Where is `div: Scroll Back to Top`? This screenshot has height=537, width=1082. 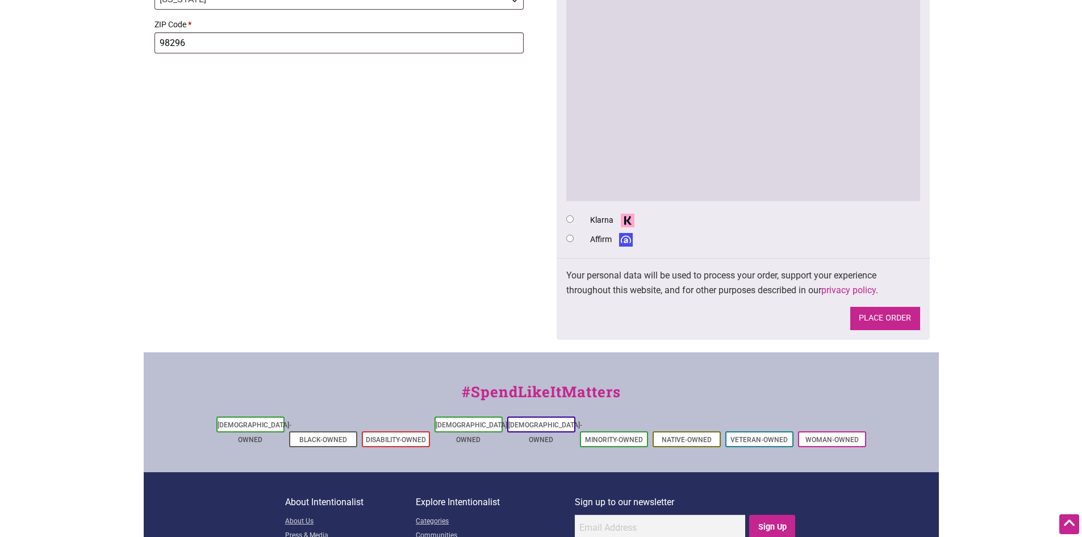
div: Scroll Back to Top is located at coordinates (1069, 524).